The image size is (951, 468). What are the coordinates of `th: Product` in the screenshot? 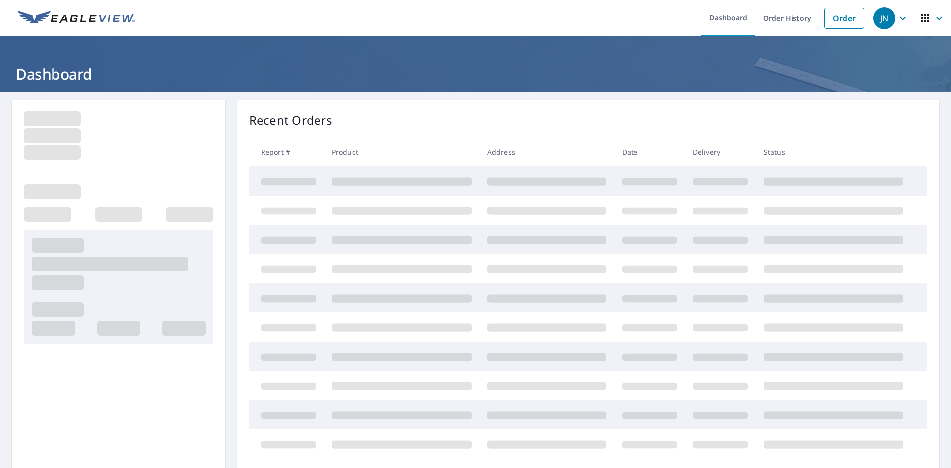 It's located at (402, 152).